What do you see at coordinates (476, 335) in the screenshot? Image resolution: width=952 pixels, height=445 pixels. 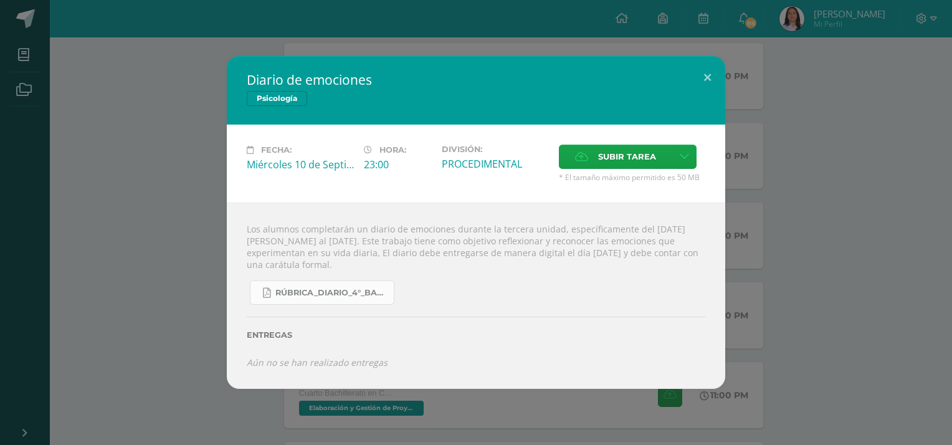 I see `label: Entregas` at bounding box center [476, 335].